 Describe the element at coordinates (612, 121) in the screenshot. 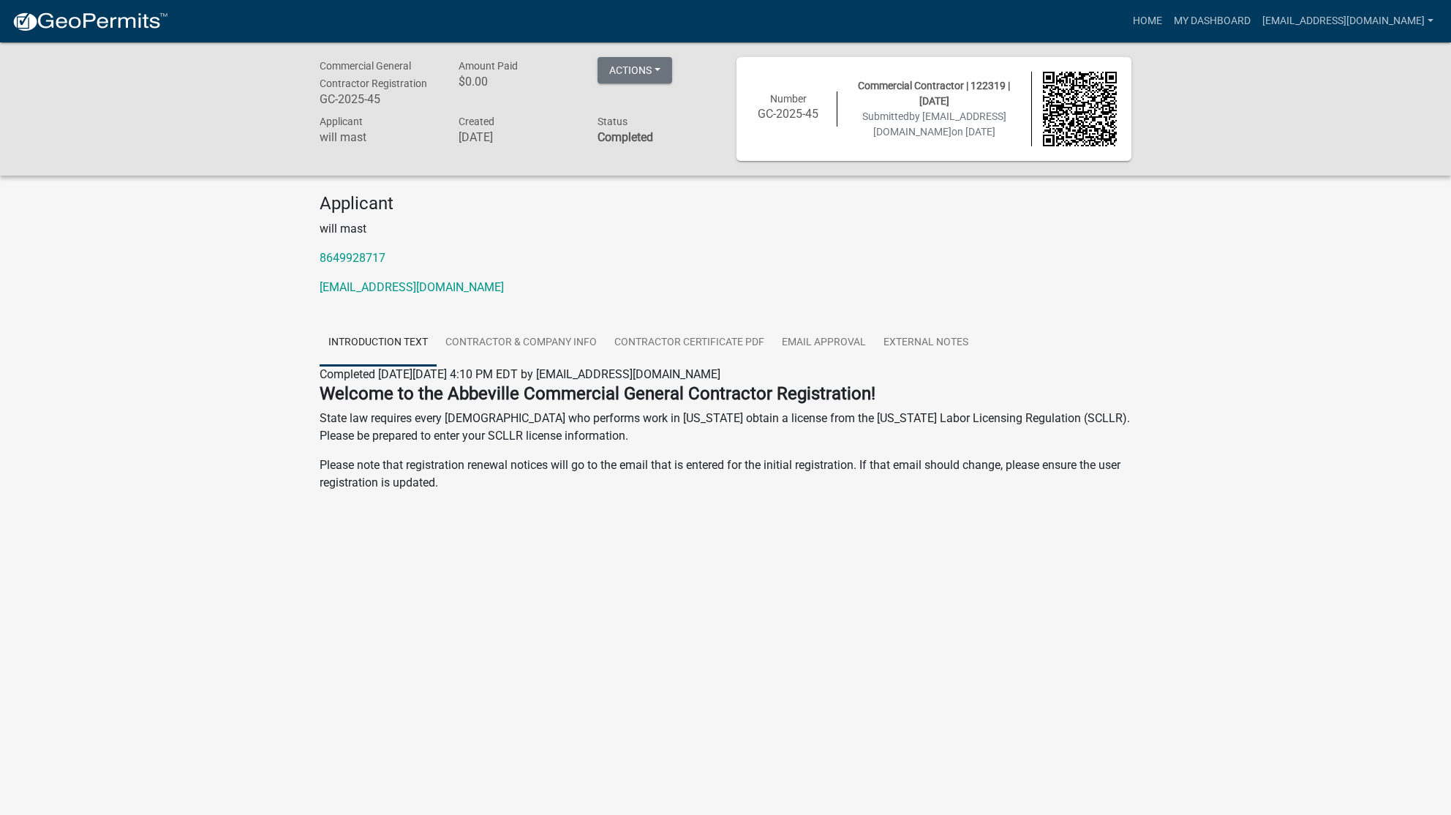

I see `span: Status` at that location.